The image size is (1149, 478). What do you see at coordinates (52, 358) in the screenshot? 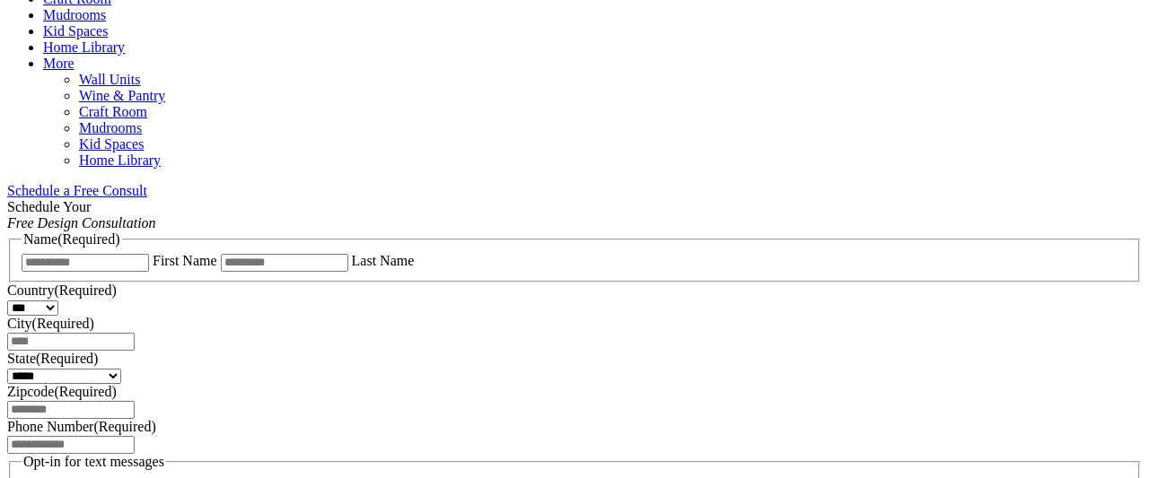
I see `label: State` at bounding box center [52, 358].